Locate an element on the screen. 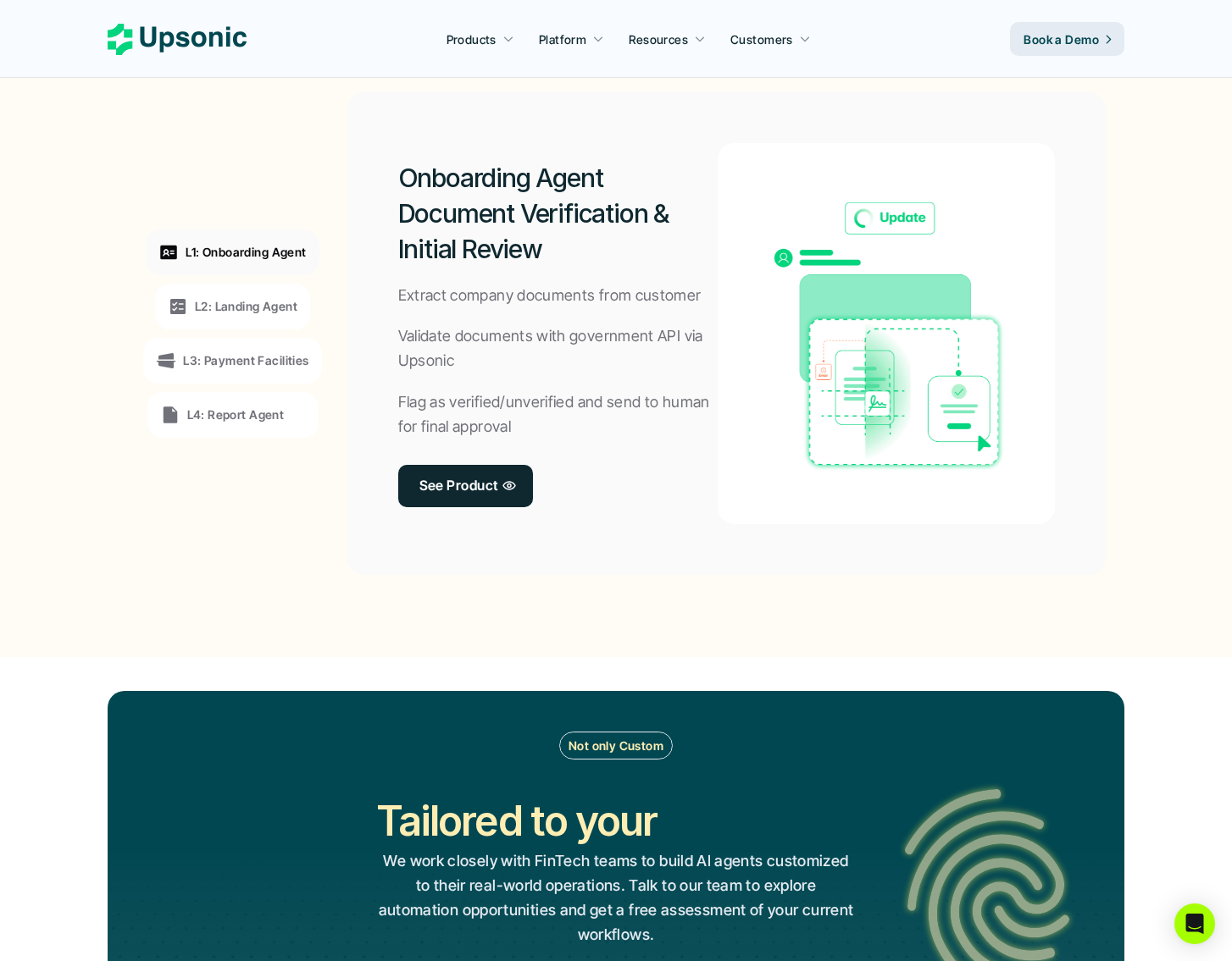 This screenshot has width=1232, height=961. p: Resources is located at coordinates (658, 39).